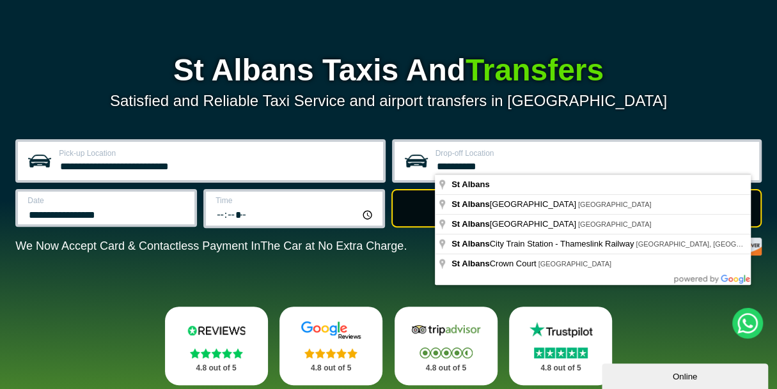 The image size is (777, 389). Describe the element at coordinates (388, 70) in the screenshot. I see `h1: St Albans Taxis And` at that location.